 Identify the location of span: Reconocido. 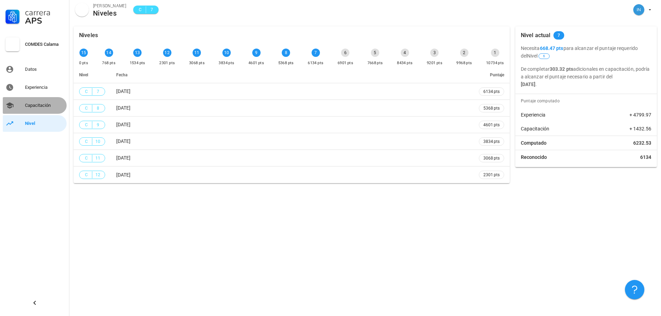
(533, 157).